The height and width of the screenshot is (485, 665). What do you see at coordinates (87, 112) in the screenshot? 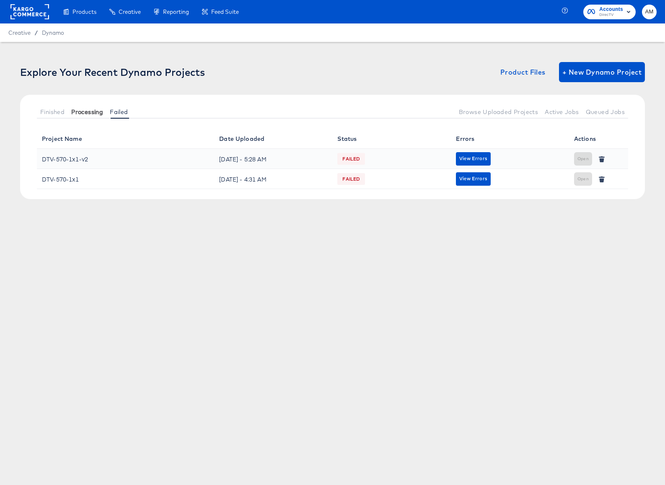
I see `span: Processing` at bounding box center [87, 112].